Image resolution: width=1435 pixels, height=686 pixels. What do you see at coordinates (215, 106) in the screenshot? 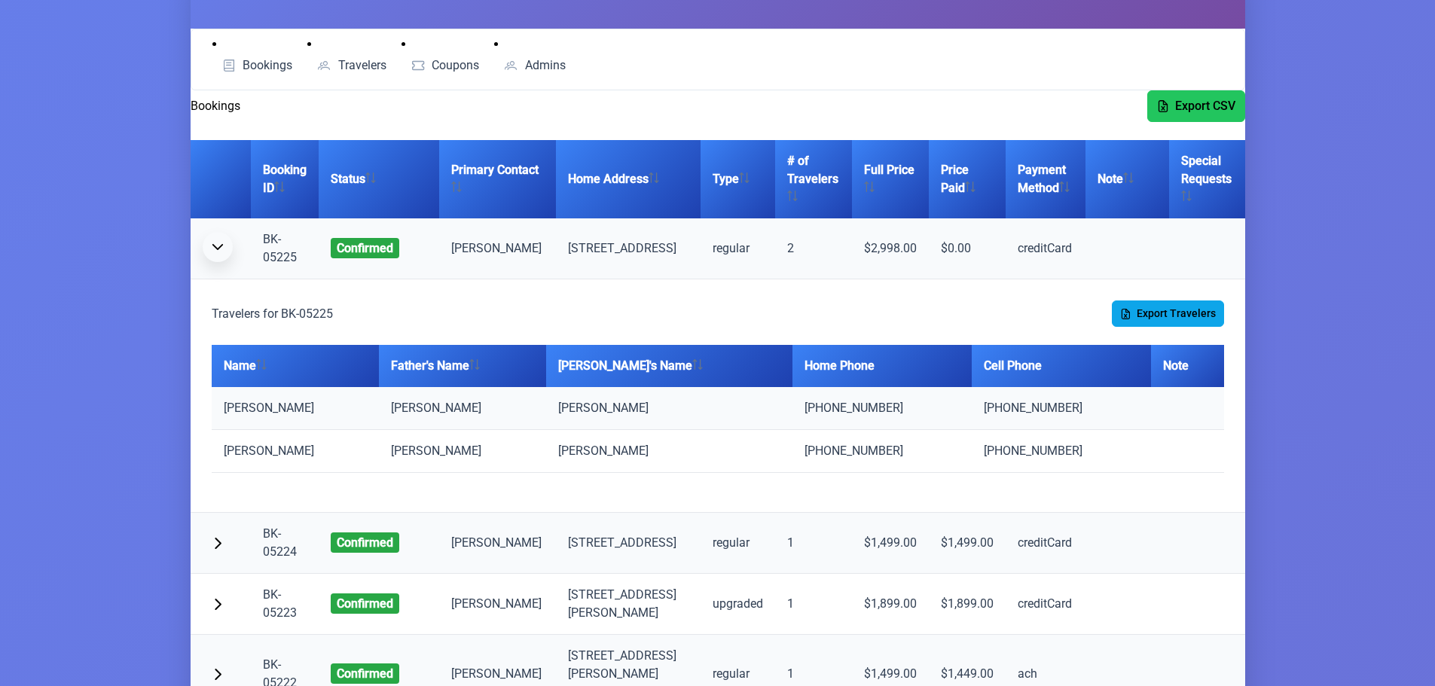
I see `h2: Bookings` at bounding box center [215, 106].